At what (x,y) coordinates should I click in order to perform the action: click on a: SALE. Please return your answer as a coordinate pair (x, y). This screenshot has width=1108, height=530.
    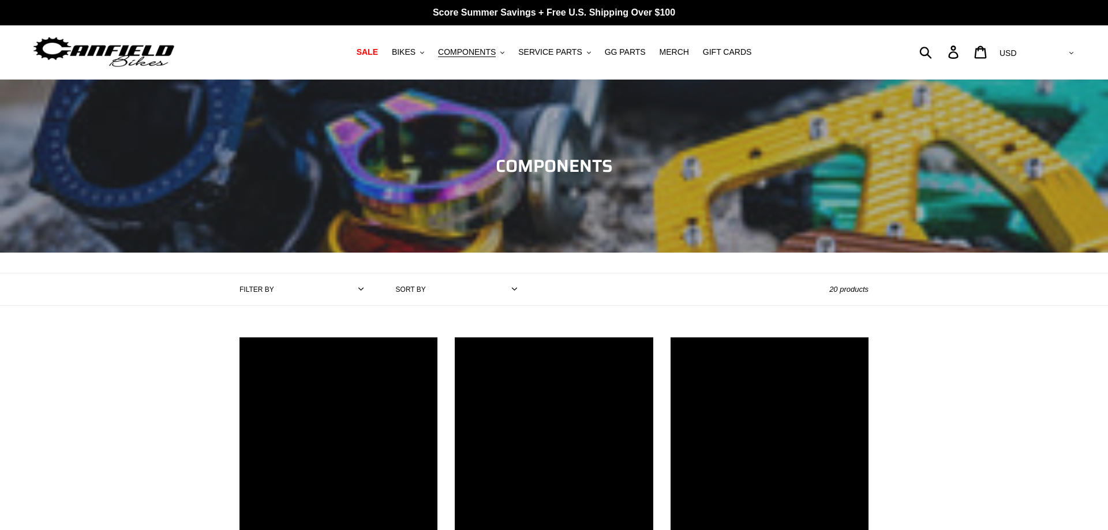
    Looking at the image, I should click on (367, 52).